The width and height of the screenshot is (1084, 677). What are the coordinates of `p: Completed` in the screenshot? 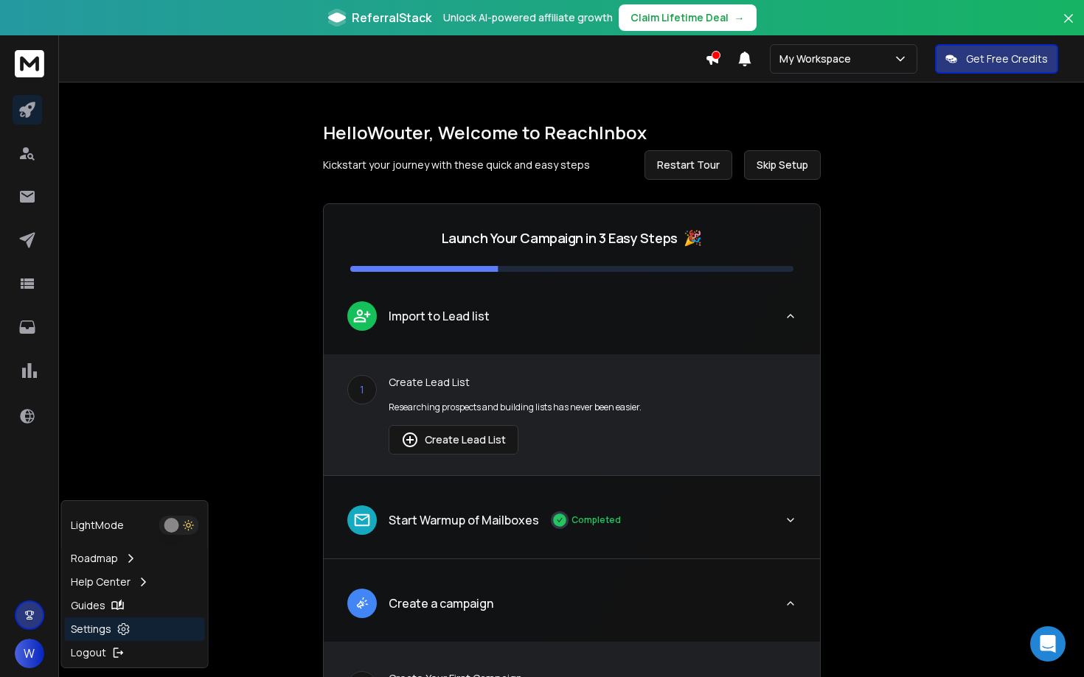 It's located at (596, 520).